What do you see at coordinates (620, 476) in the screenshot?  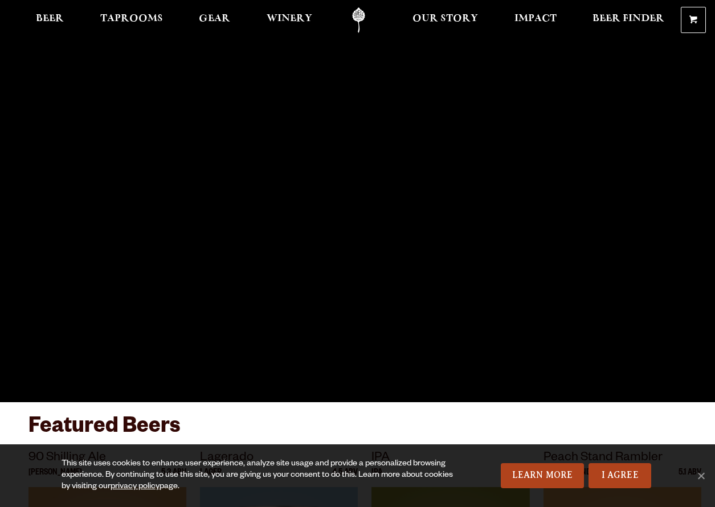 I see `a: I Agree` at bounding box center [620, 476].